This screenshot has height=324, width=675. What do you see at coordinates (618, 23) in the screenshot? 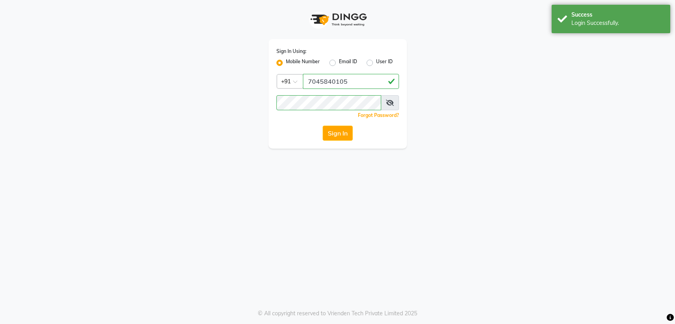
I see `div: Login Successfully.` at bounding box center [618, 23].